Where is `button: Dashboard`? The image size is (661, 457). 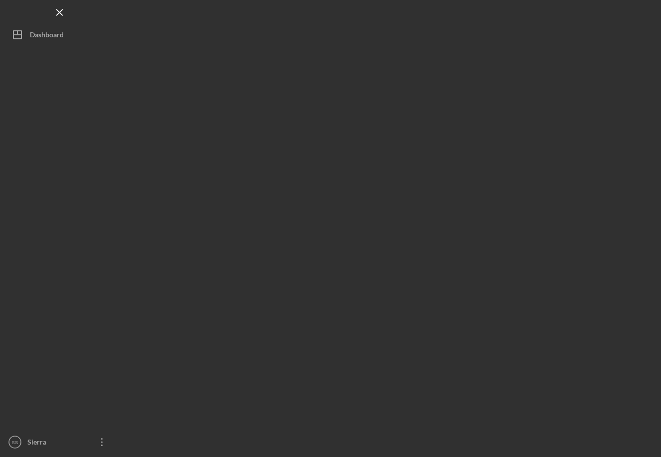
button: Dashboard is located at coordinates (60, 35).